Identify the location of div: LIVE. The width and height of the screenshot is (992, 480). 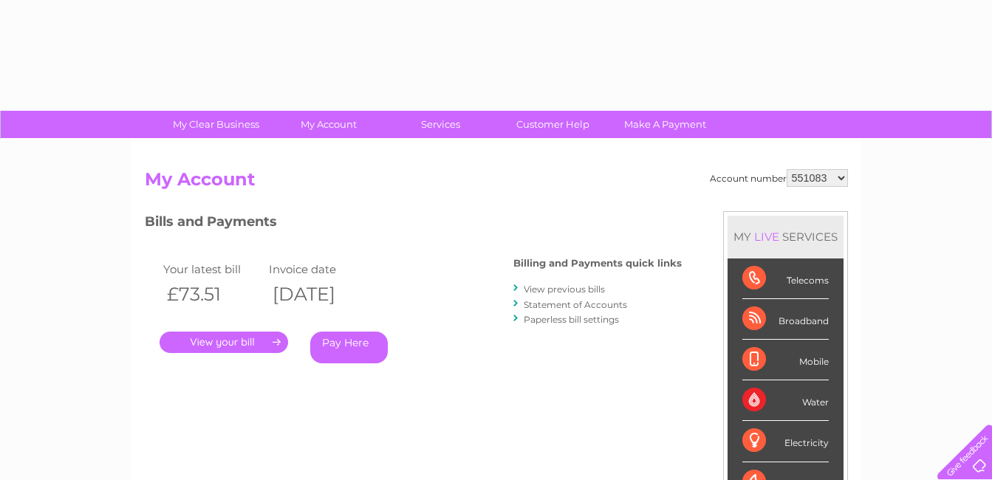
(767, 236).